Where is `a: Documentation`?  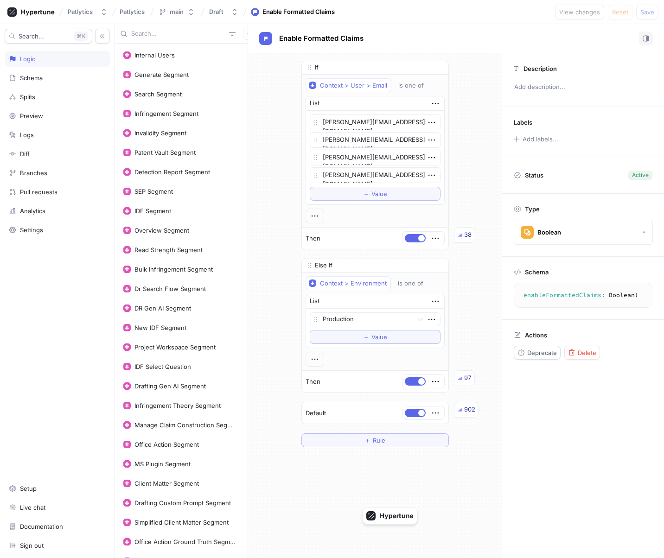
a: Documentation is located at coordinates (57, 527).